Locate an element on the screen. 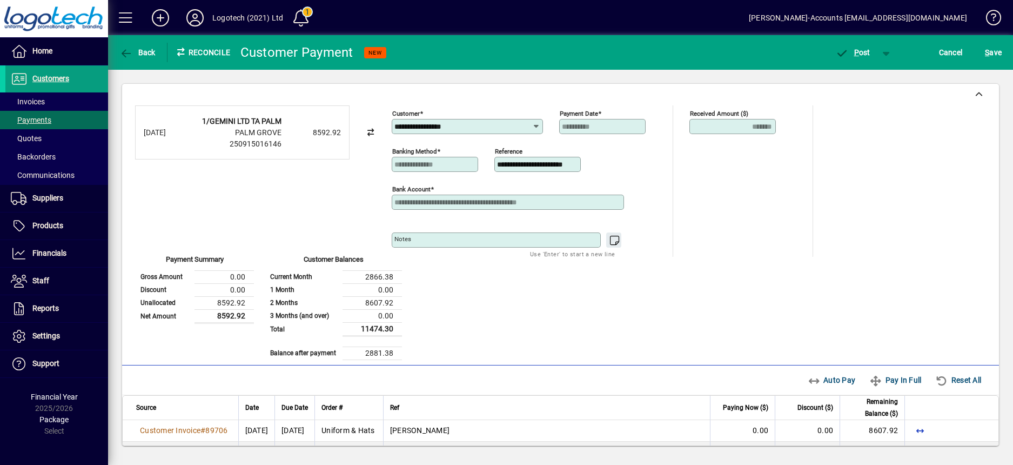 The height and width of the screenshot is (465, 1013). button: Save is located at coordinates (993, 52).